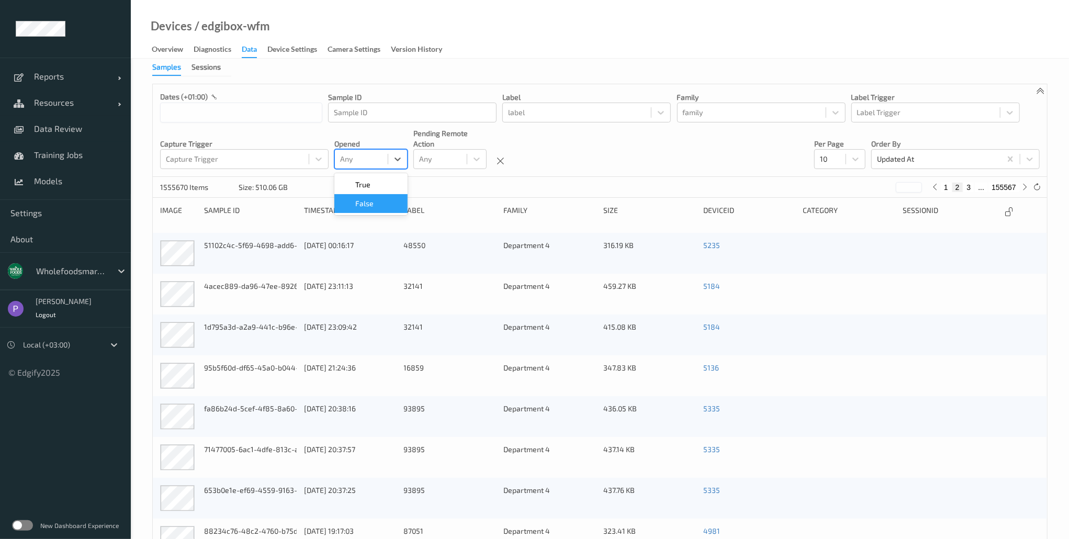 The image size is (1069, 539). I want to click on div: category, so click(849, 211).